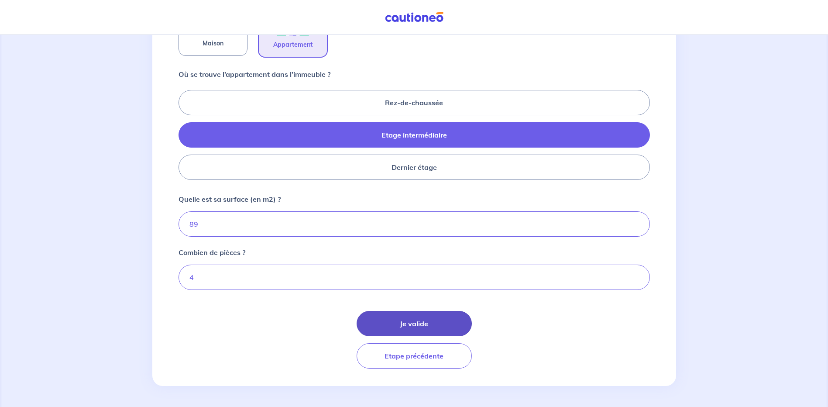 The height and width of the screenshot is (407, 828). What do you see at coordinates (414, 324) in the screenshot?
I see `button: Je valide` at bounding box center [414, 324].